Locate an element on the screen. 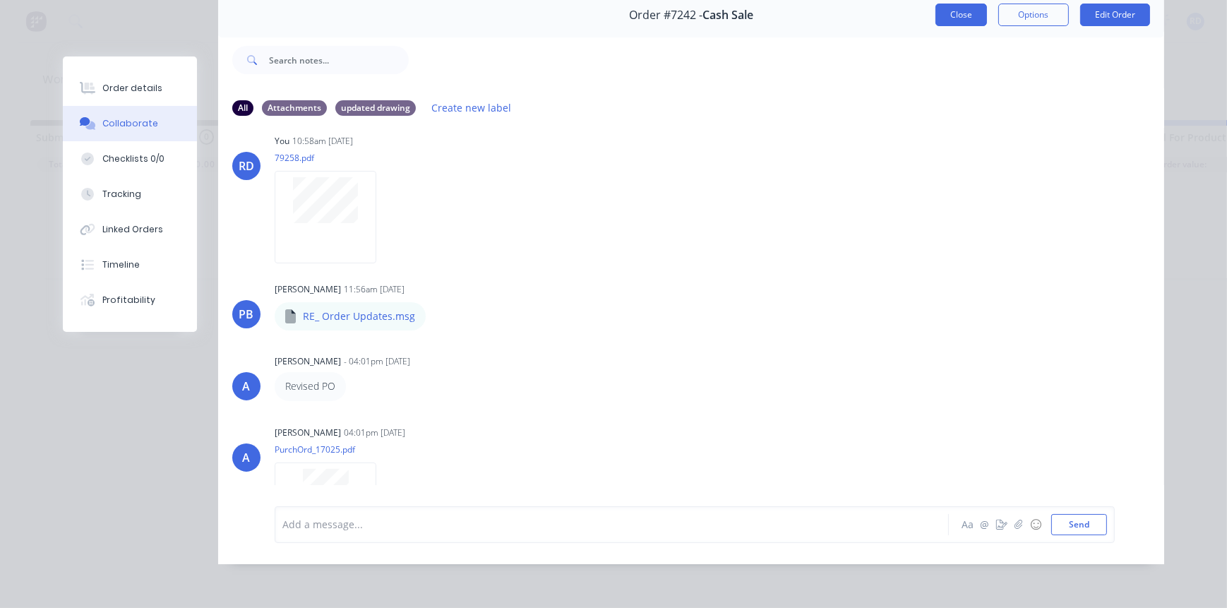  button: Checklists 0/0 is located at coordinates (130, 159).